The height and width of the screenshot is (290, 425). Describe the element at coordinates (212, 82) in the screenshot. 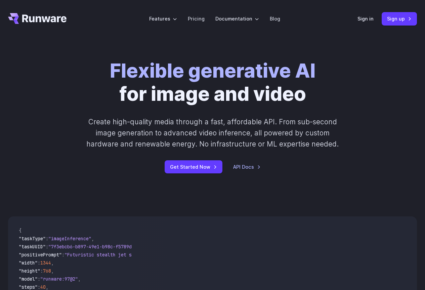

I see `h1: for image and video` at that location.